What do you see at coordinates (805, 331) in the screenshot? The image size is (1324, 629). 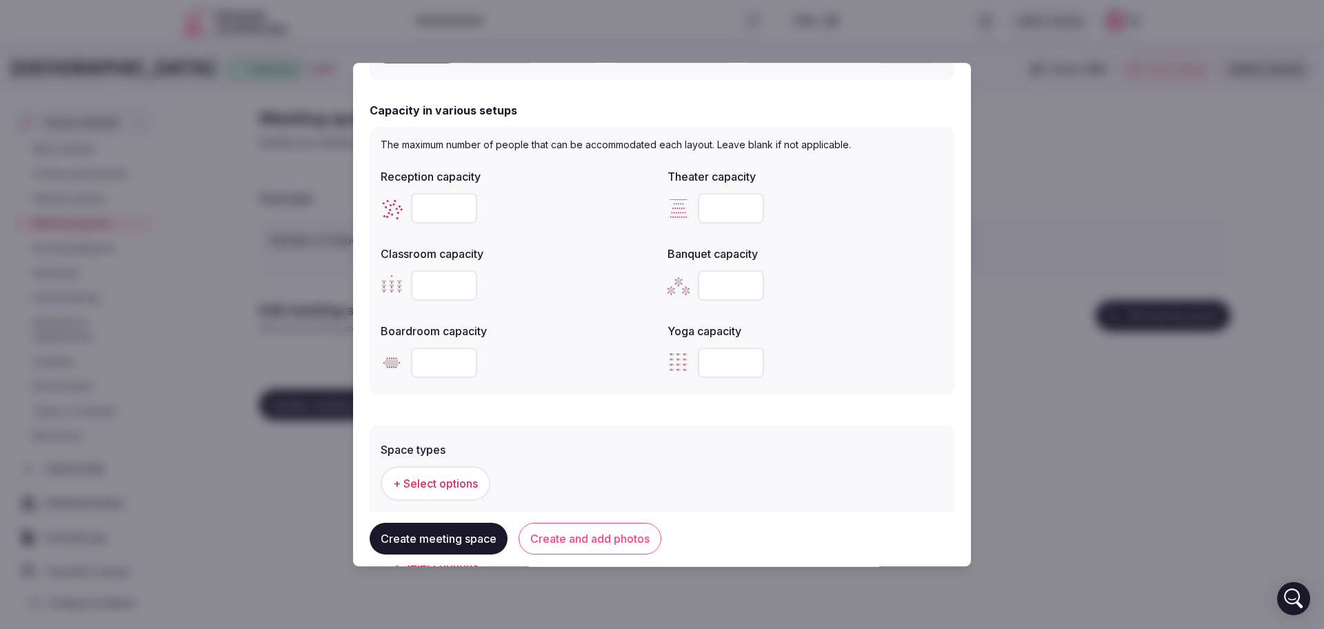 I see `label: Yoga capacity` at bounding box center [805, 331].